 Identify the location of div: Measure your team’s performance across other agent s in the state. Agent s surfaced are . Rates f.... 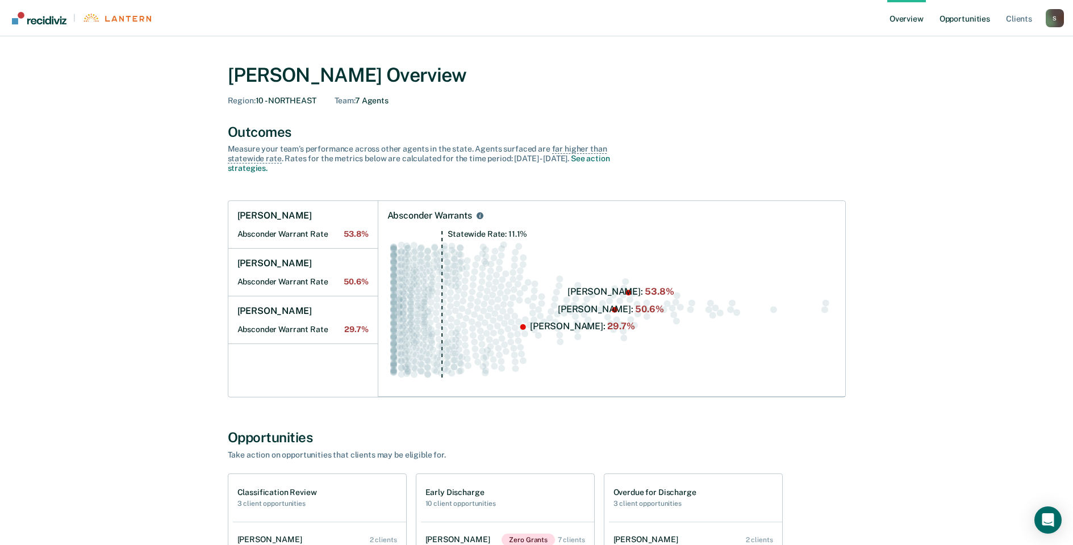
(427, 158).